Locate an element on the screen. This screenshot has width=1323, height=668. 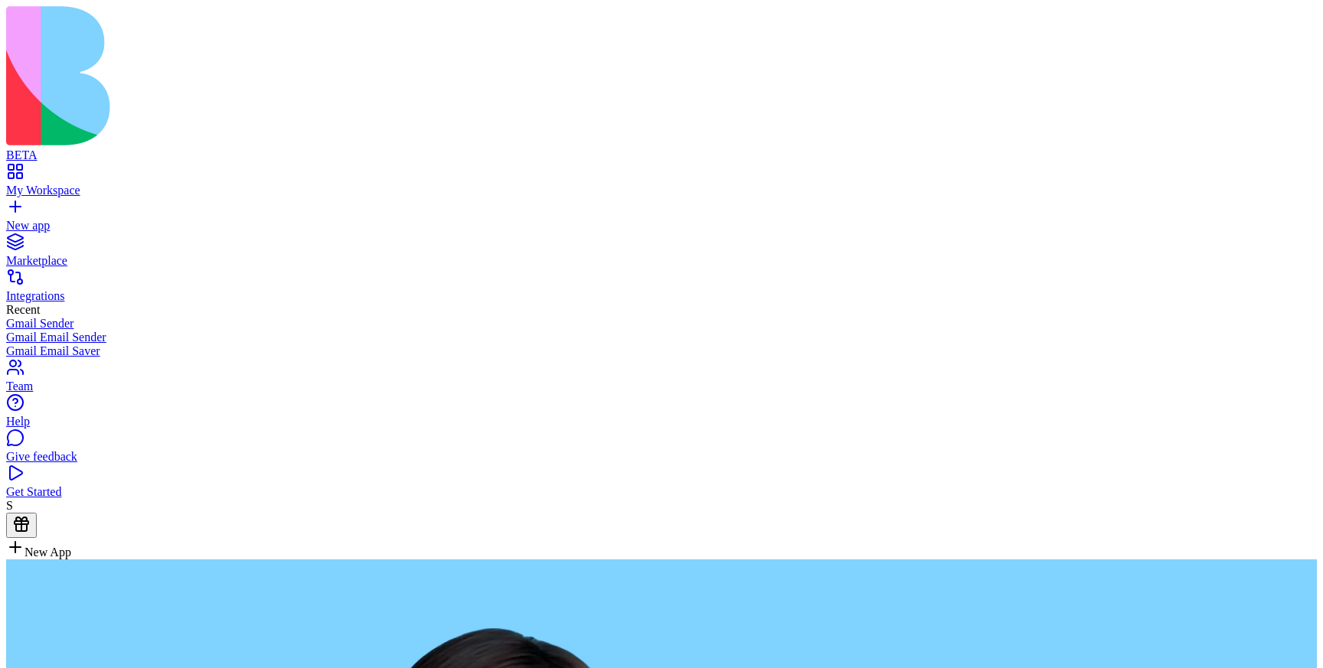
div: Gmail Email Sender is located at coordinates (661, 338).